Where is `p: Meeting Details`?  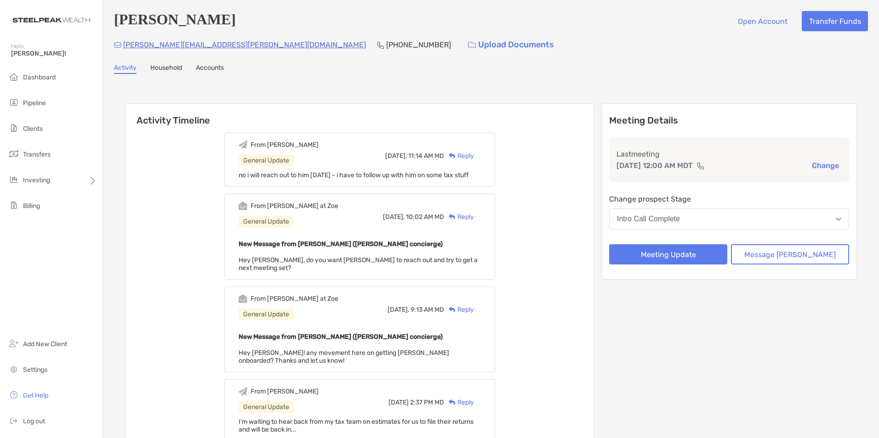
p: Meeting Details is located at coordinates (729, 120).